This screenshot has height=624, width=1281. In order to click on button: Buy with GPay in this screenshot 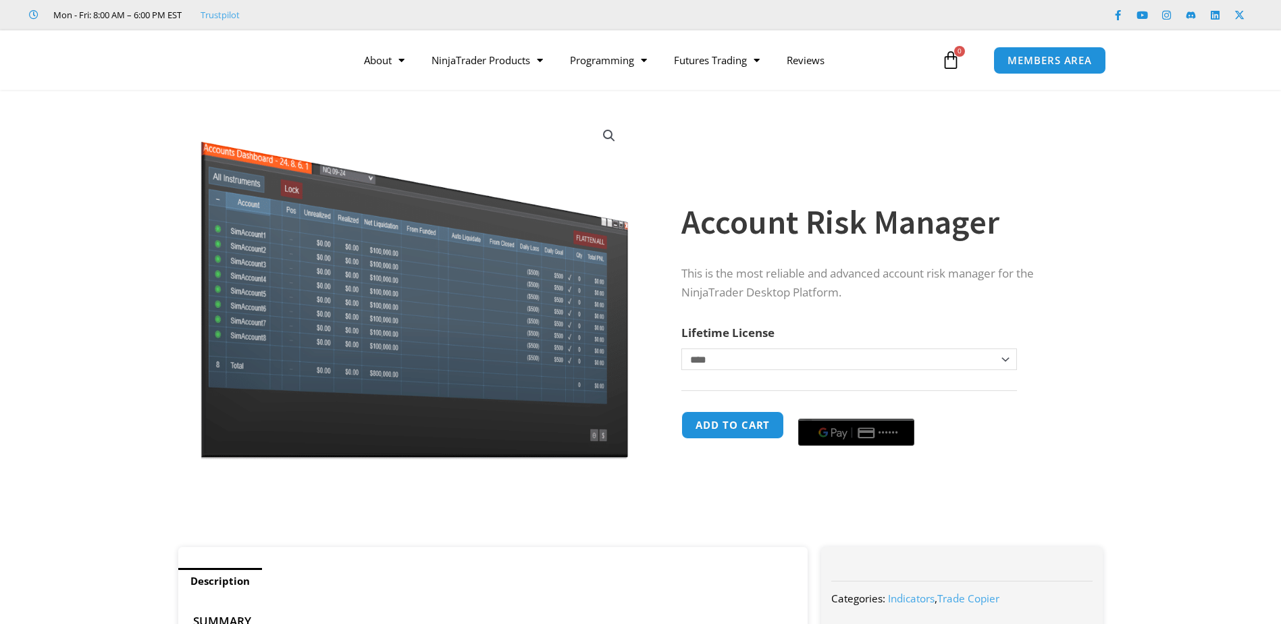, I will do `click(856, 432)`.